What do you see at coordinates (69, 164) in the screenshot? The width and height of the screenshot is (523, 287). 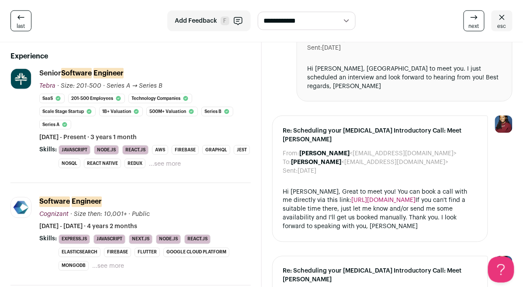 I see `li: NoSQL` at bounding box center [69, 164].